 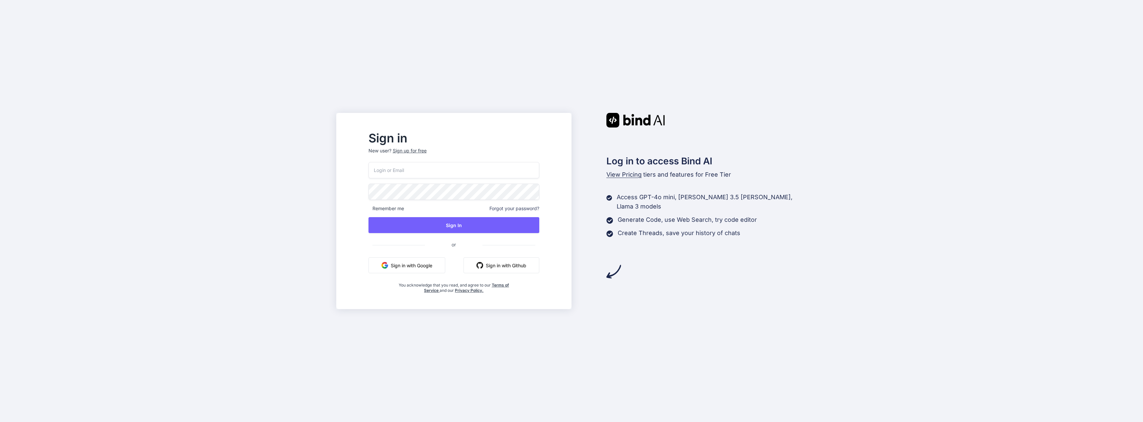 I want to click on button: Sign in with Github, so click(x=501, y=265).